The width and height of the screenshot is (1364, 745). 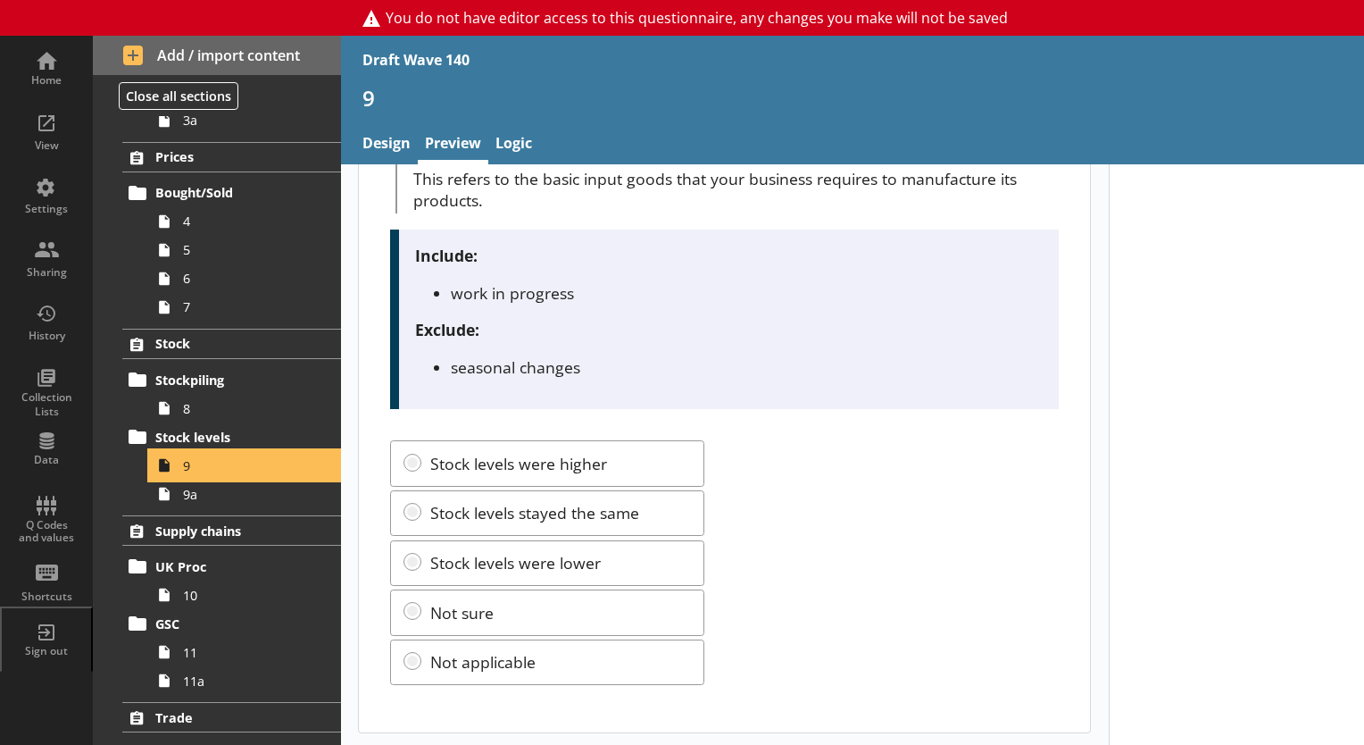 I want to click on a: 9a, so click(x=246, y=494).